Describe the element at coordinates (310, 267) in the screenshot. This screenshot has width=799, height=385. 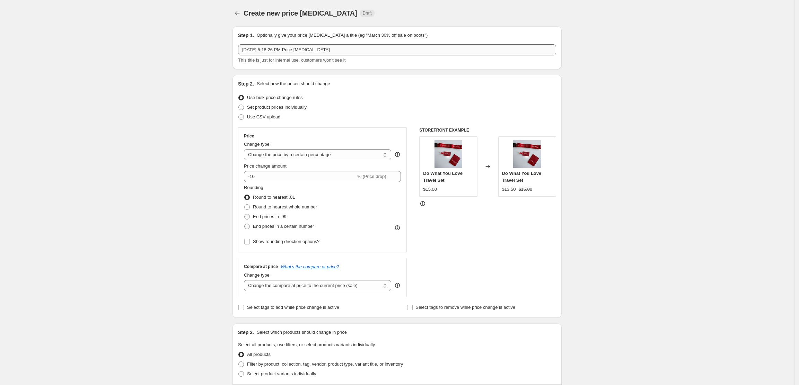
I see `i: What's the compare at price?` at that location.